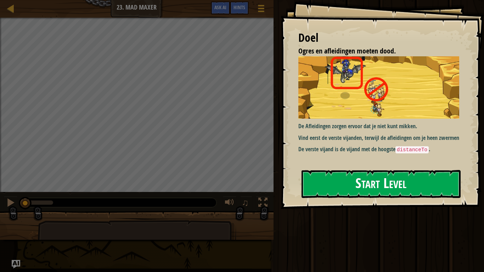 This screenshot has width=484, height=272. What do you see at coordinates (381, 138) in the screenshot?
I see `p: Vind eerst de verste vijanden, terwijl de afleidingen om je heen zwermen.` at bounding box center [381, 138].